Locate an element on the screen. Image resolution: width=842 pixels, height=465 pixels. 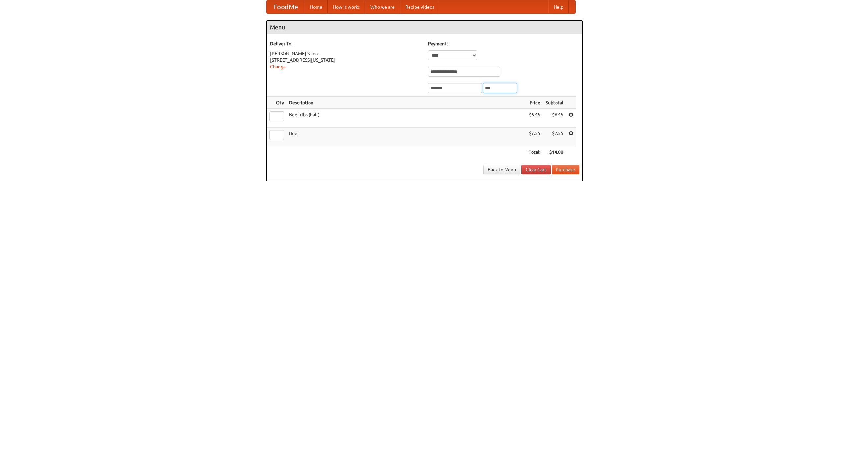
a: Clear Cart is located at coordinates (536, 170).